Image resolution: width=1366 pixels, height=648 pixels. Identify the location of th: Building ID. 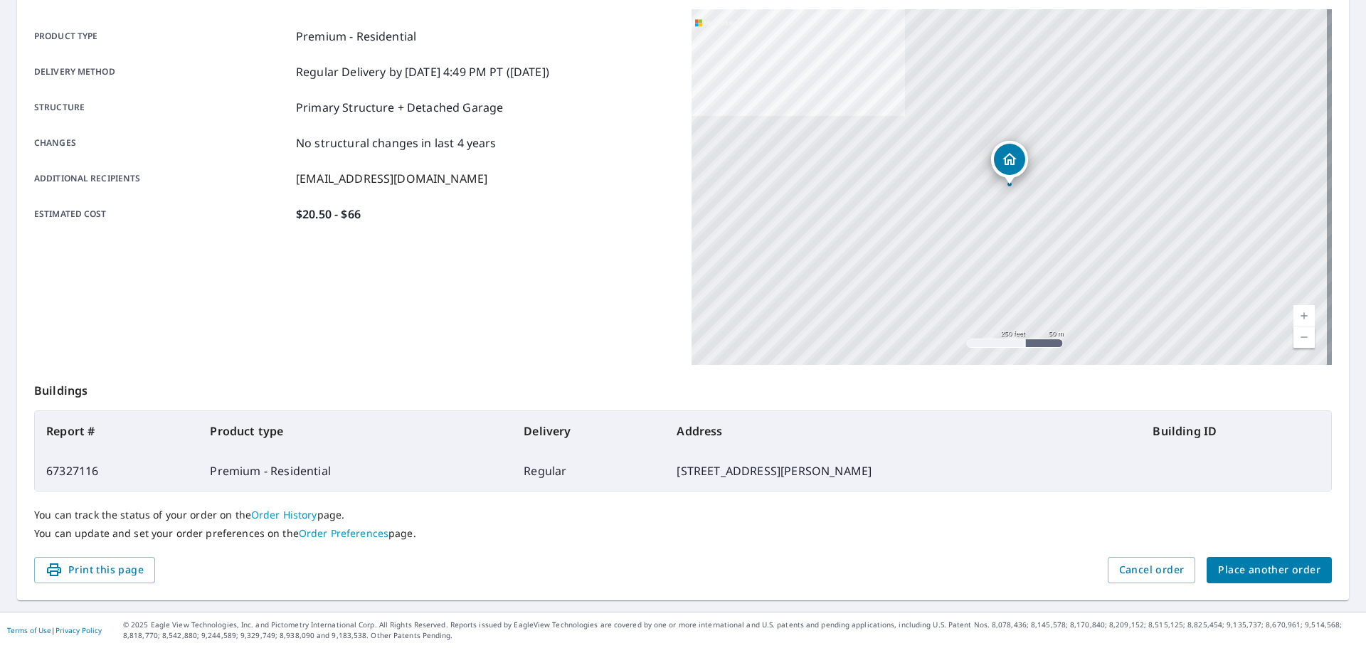
(1236, 431).